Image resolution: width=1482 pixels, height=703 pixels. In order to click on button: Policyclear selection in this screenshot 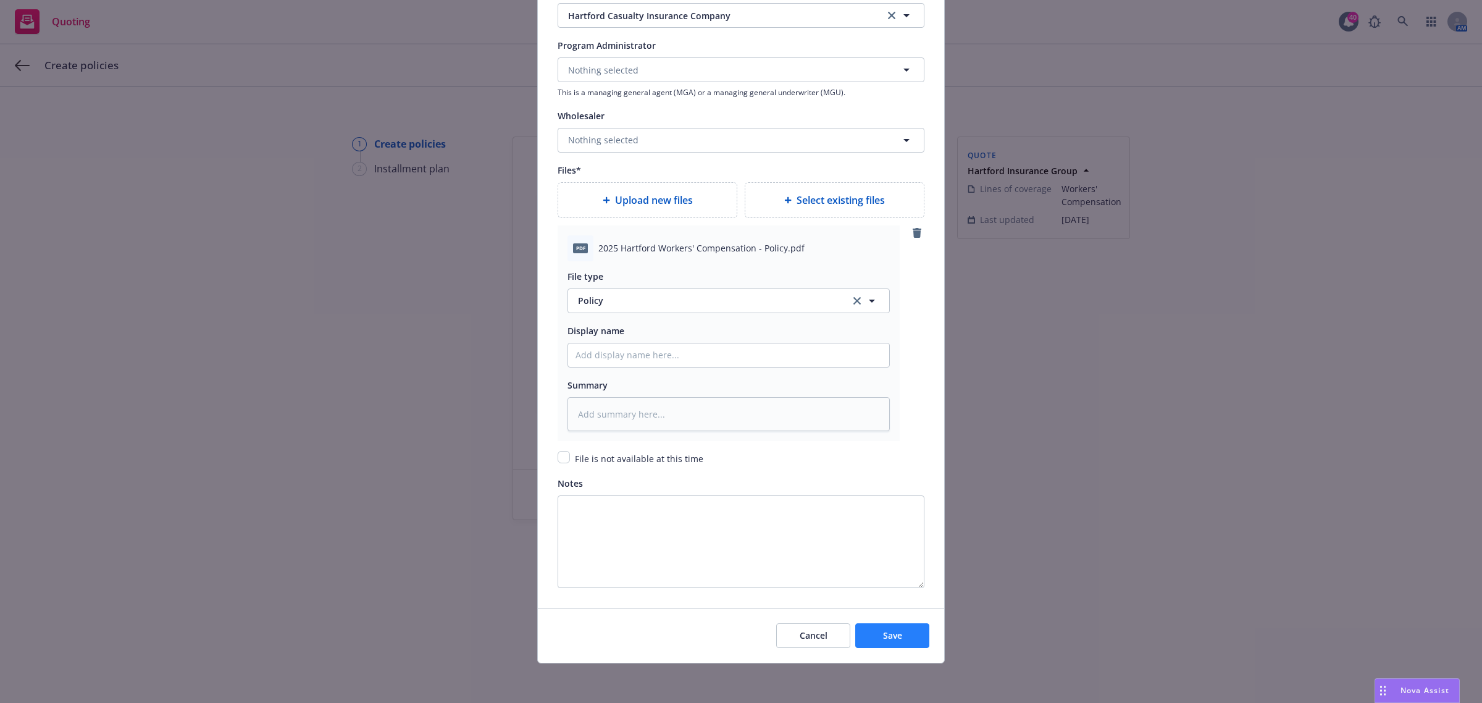, I will do `click(729, 301)`.